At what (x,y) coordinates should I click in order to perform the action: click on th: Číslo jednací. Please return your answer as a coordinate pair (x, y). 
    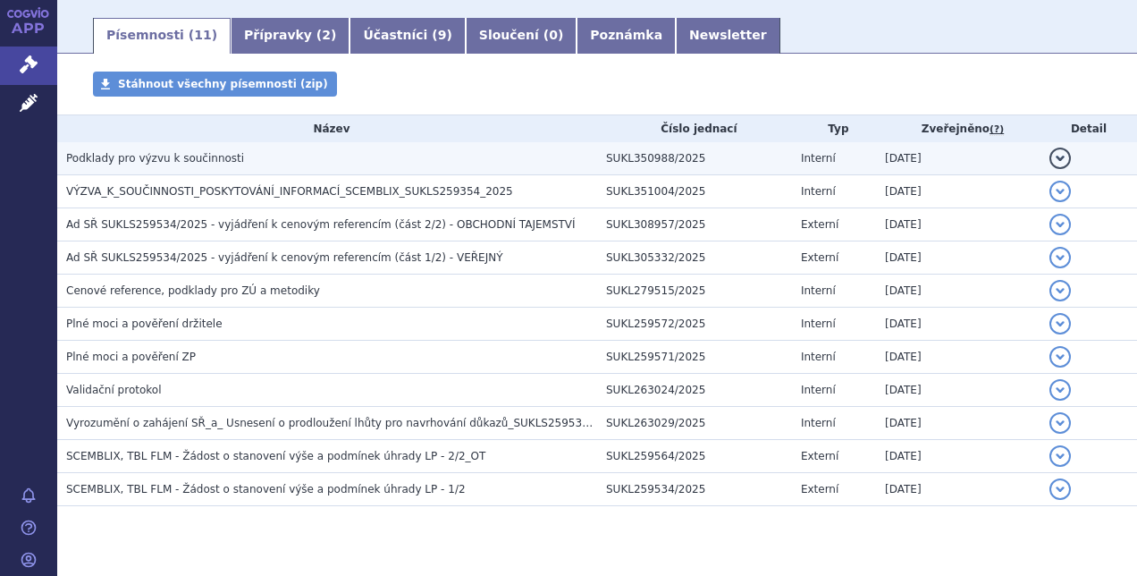
    Looking at the image, I should click on (694, 129).